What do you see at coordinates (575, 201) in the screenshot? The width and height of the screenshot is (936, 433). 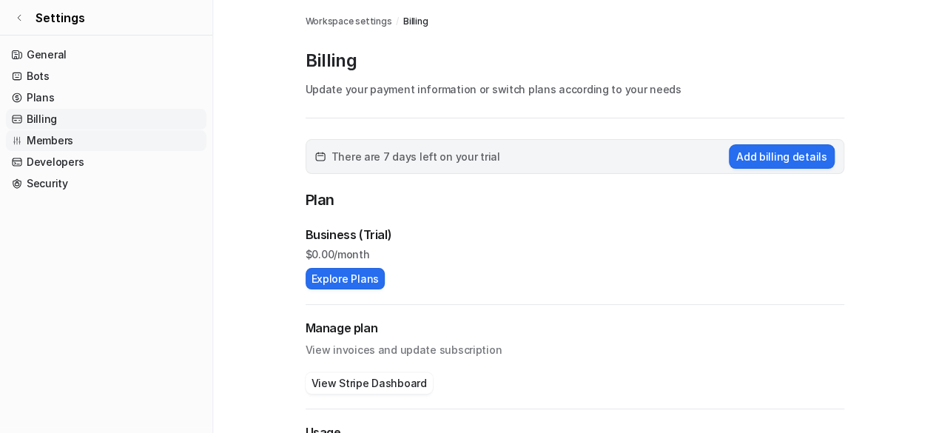 I see `p: Plan` at bounding box center [575, 201].